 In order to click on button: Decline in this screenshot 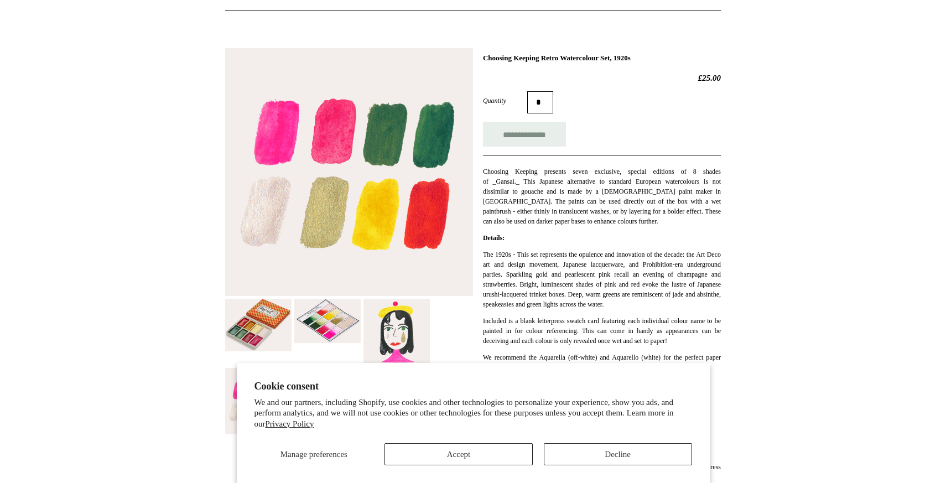, I will do `click(618, 454)`.